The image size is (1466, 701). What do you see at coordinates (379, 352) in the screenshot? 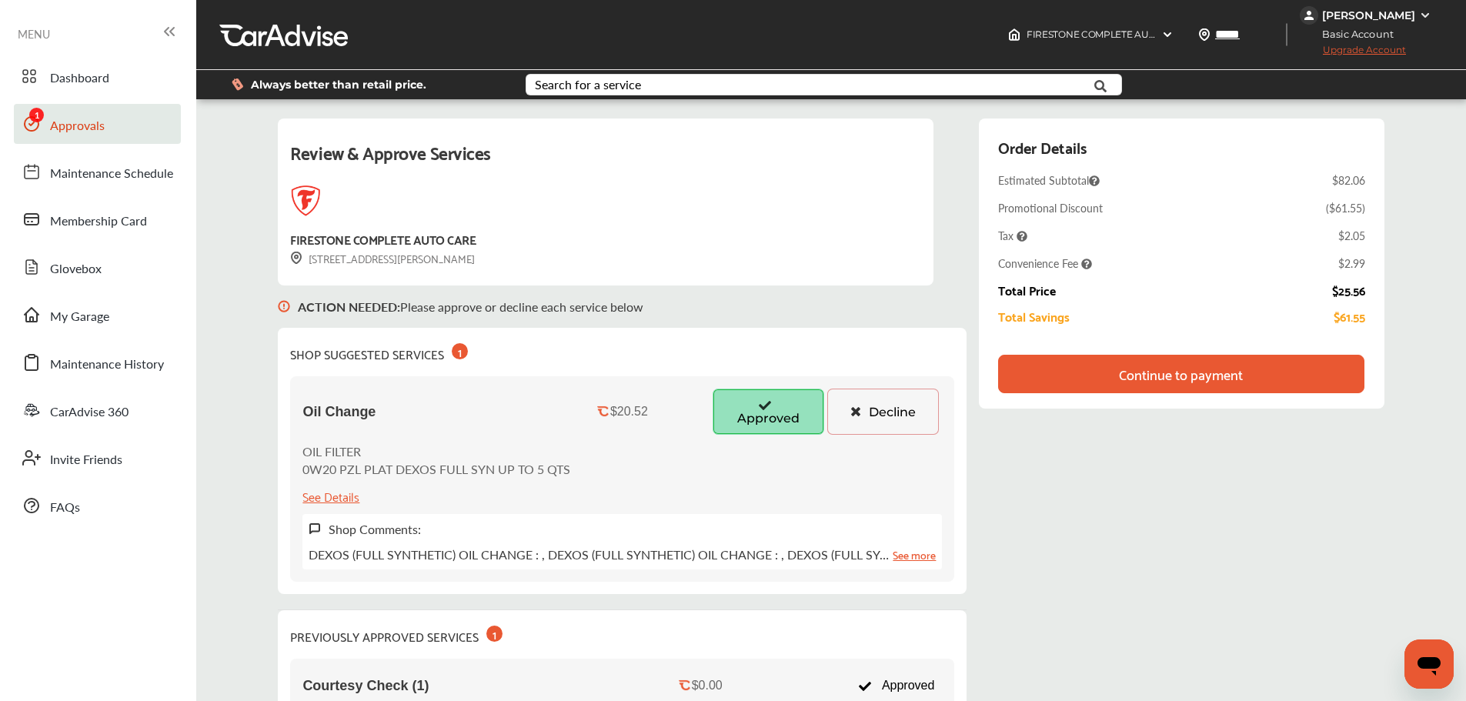
I see `div: SHOP SUGGESTED SERVICES` at bounding box center [379, 352].